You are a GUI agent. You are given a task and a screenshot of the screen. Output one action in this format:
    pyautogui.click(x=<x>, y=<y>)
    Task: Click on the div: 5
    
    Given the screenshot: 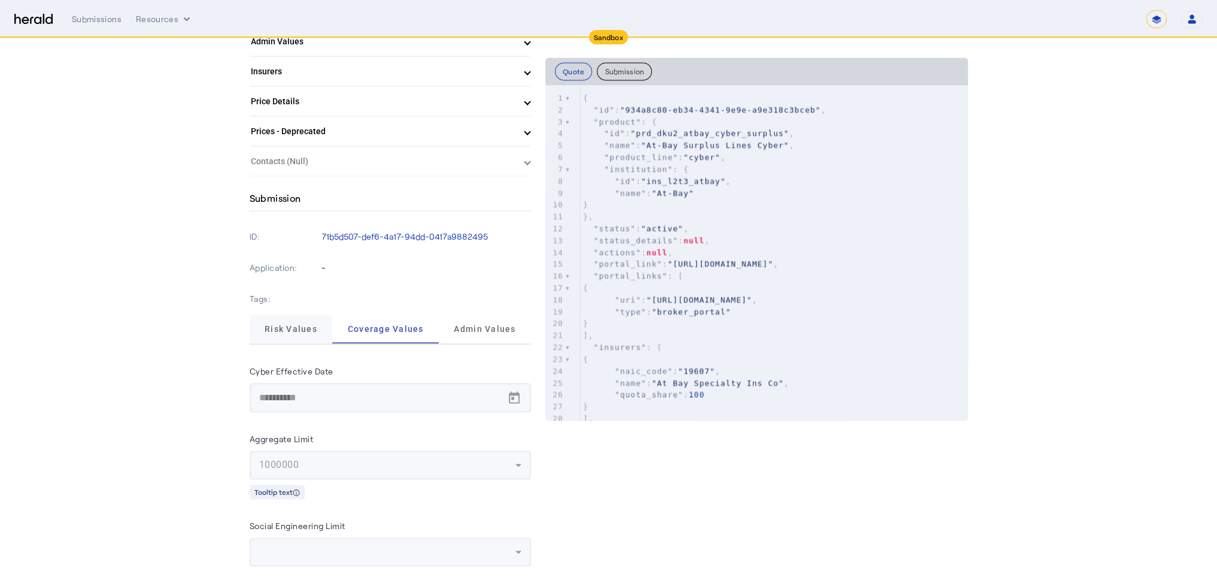 What is the action you would take?
    pyautogui.click(x=555, y=145)
    